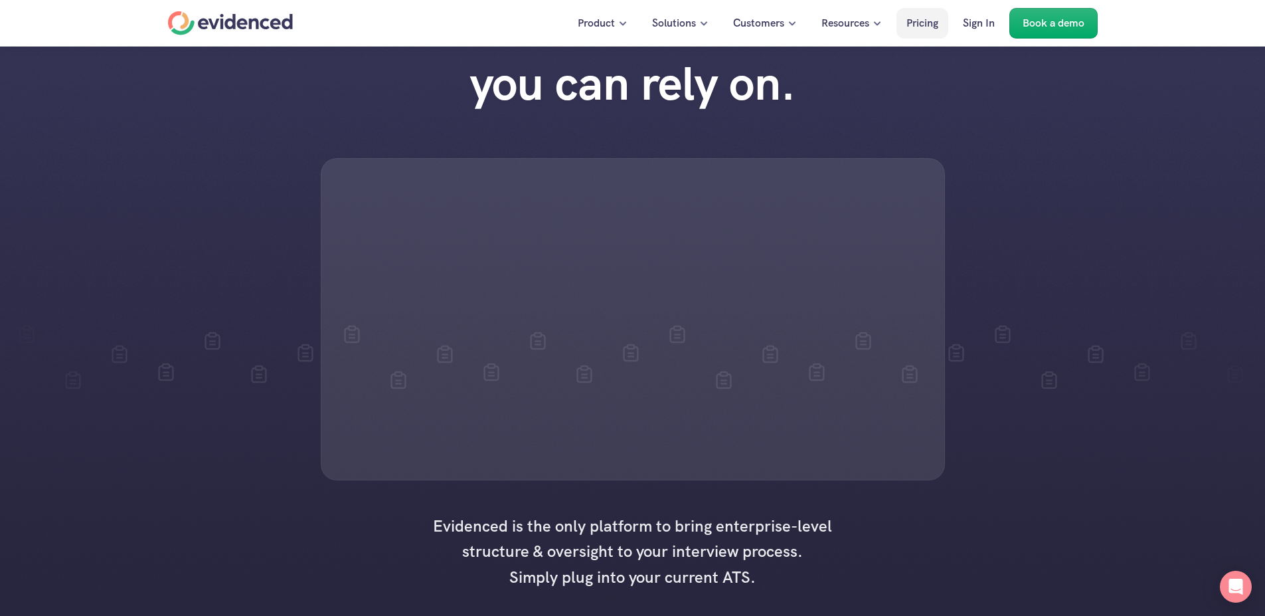 The width and height of the screenshot is (1265, 616). Describe the element at coordinates (922, 23) in the screenshot. I see `p: Pricing` at that location.